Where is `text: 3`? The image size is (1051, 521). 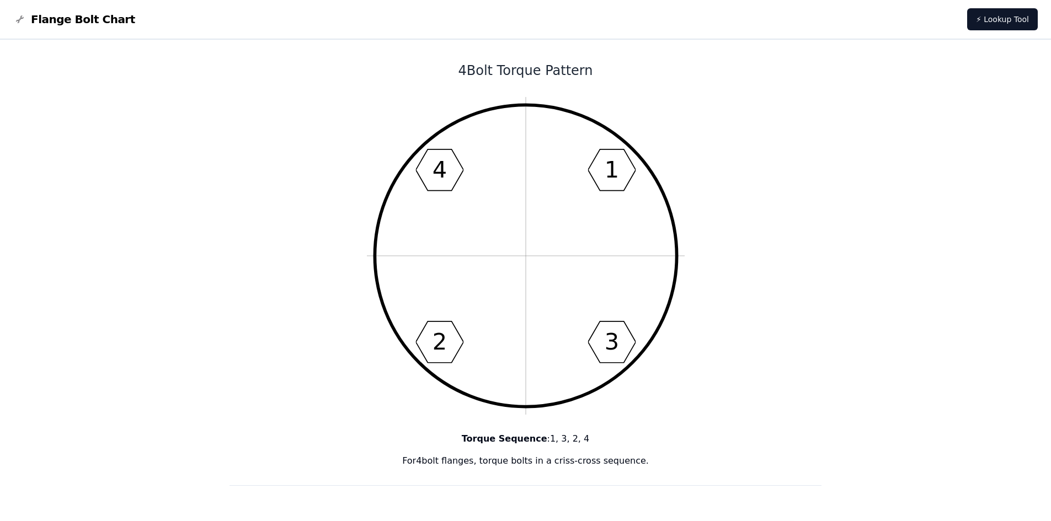 text: 3 is located at coordinates (611, 342).